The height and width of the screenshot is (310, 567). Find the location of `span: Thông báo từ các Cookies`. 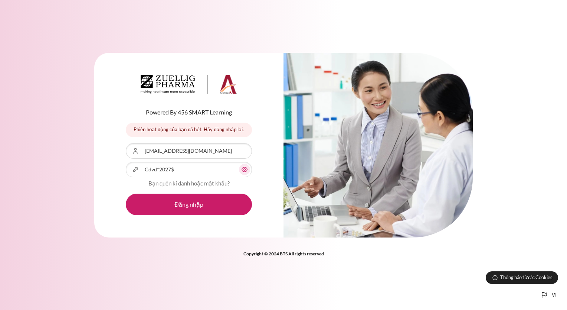

span: Thông báo từ các Cookies is located at coordinates (527, 277).